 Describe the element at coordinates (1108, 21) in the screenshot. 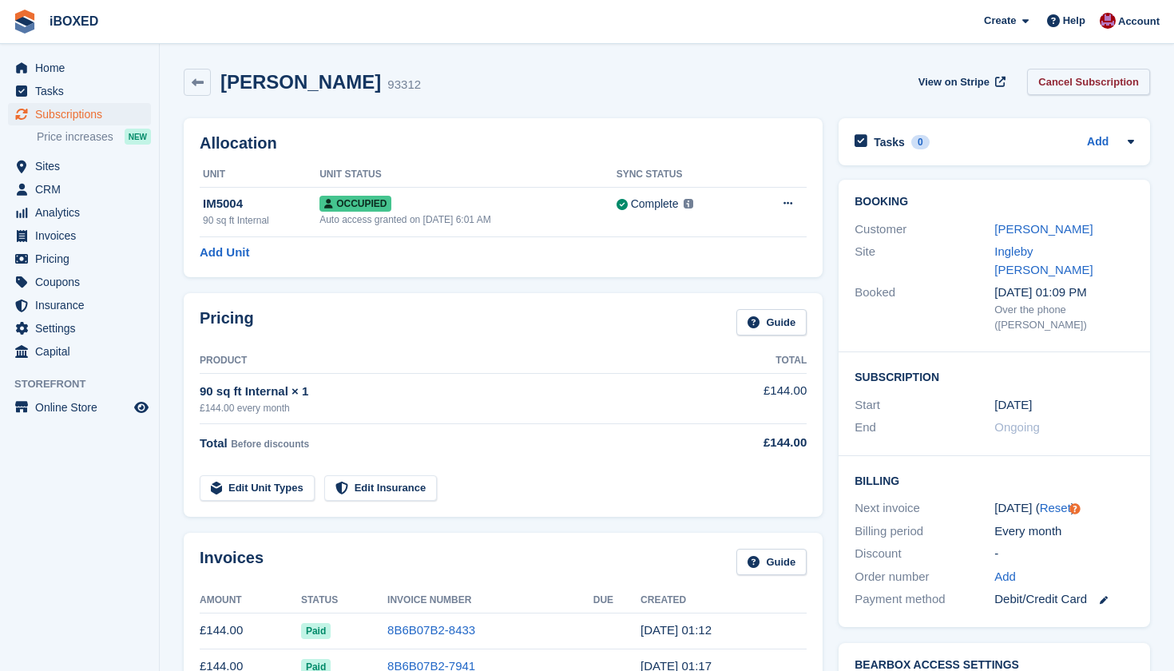

I see `img: Amanda Forder` at that location.